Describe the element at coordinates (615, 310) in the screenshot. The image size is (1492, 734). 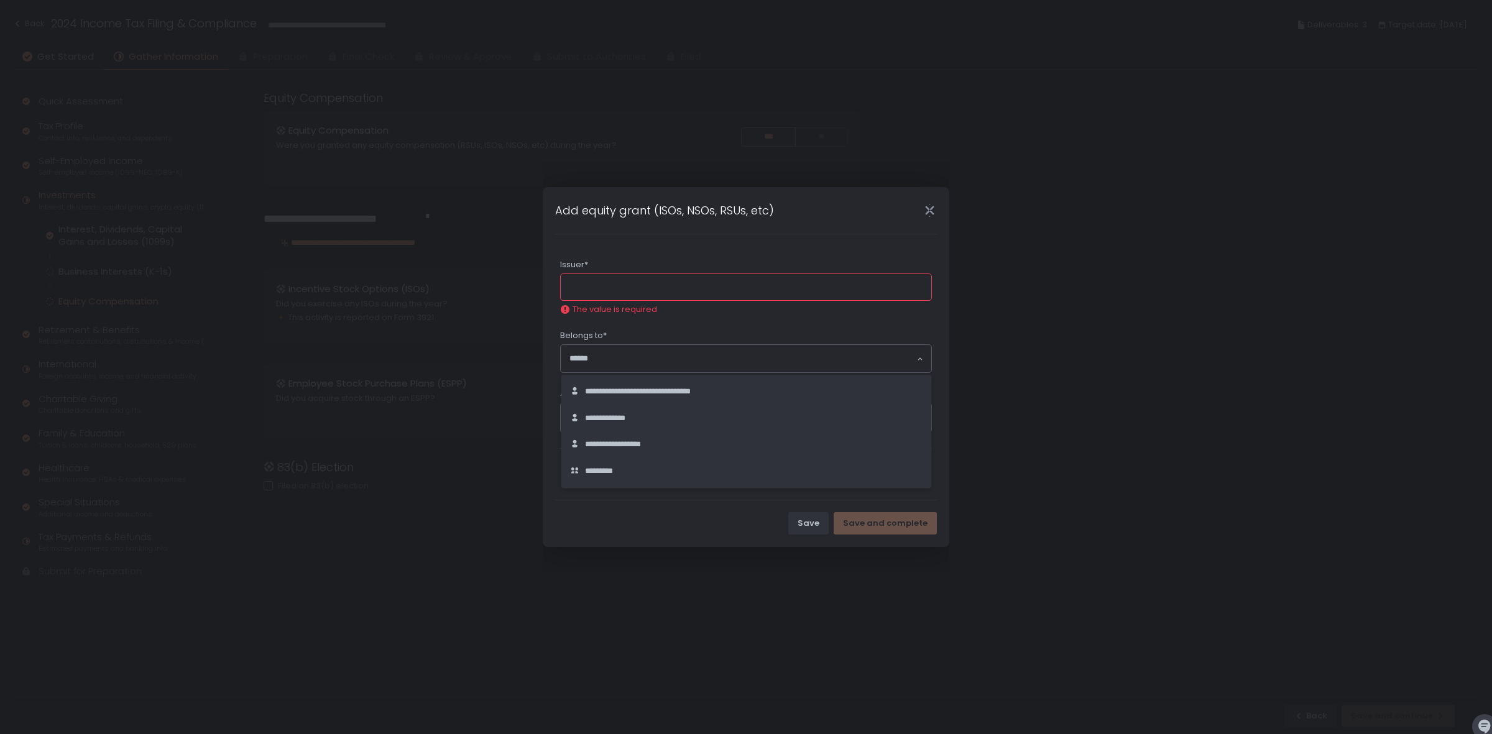
I see `span: The value is required` at that location.